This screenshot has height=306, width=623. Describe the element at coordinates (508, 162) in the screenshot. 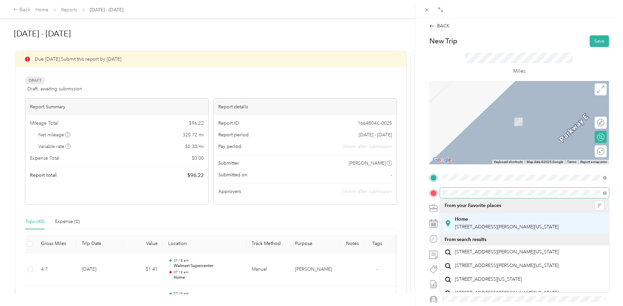

I see `button: Keyboard shortcuts` at that location.